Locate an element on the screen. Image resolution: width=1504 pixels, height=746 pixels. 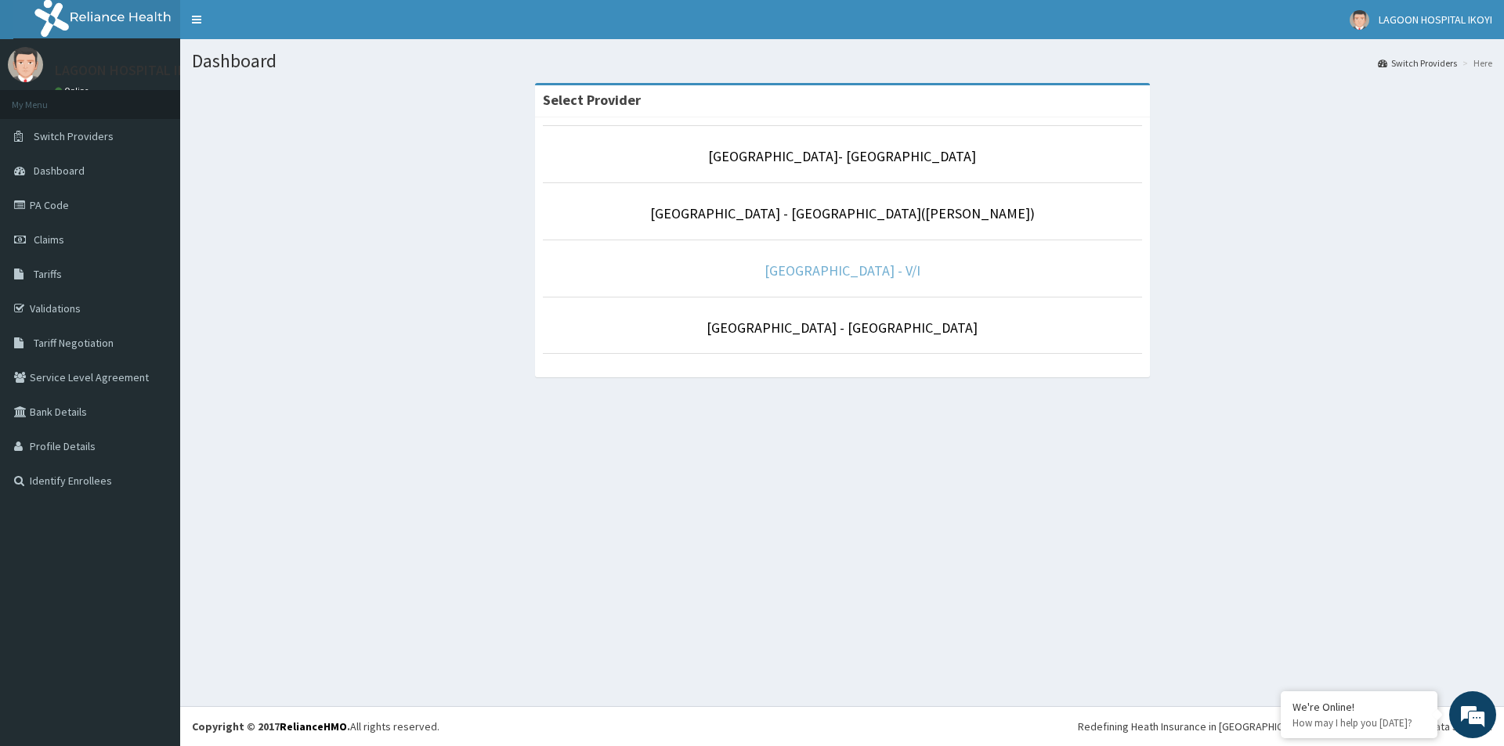
p: LAGOON HOSPITAL IKOYI is located at coordinates (130, 70).